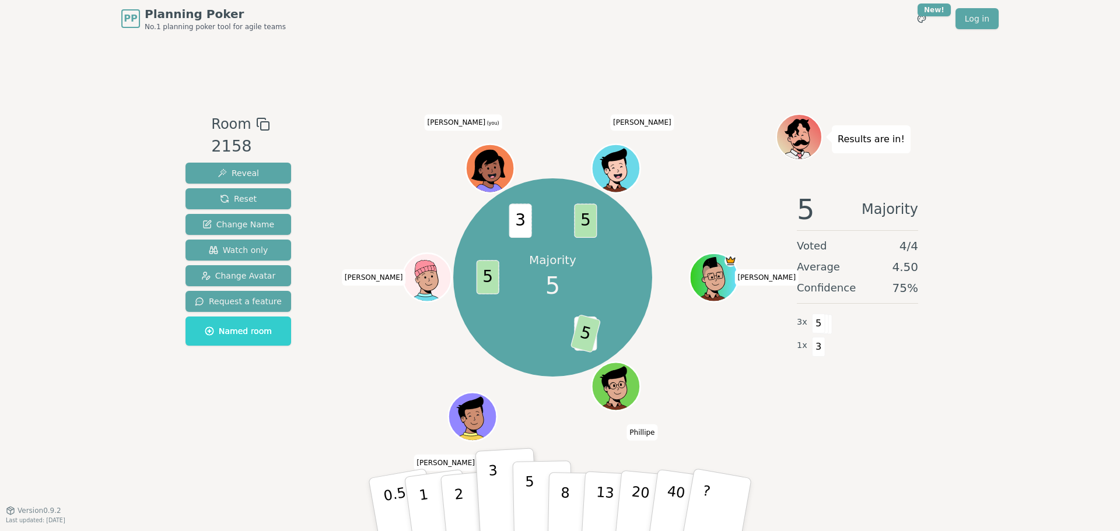 This screenshot has height=531, width=1120. Describe the element at coordinates (215, 14) in the screenshot. I see `span: Planning Poker` at that location.